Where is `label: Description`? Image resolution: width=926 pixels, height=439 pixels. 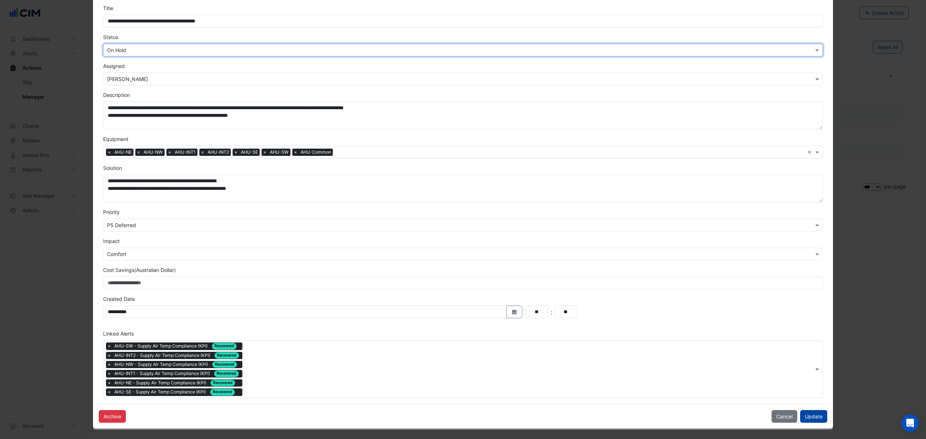 label: Description is located at coordinates (117, 95).